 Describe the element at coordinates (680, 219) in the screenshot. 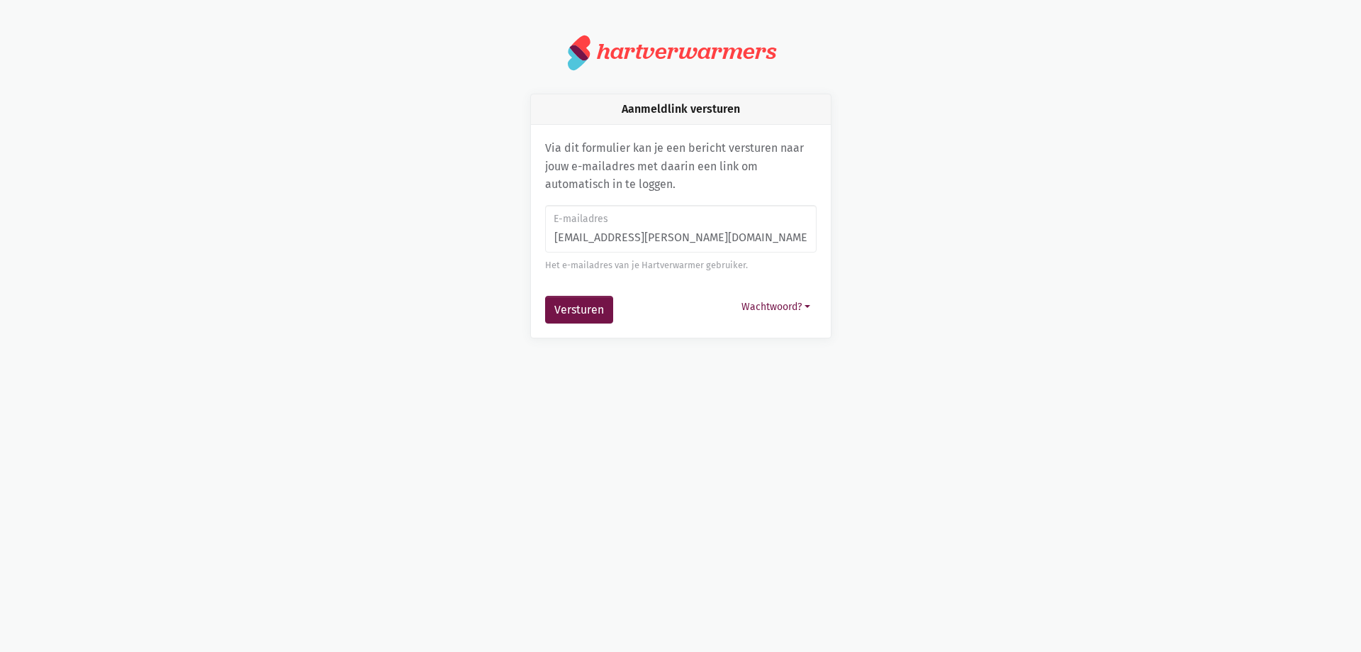

I see `label: E-mailadres` at that location.